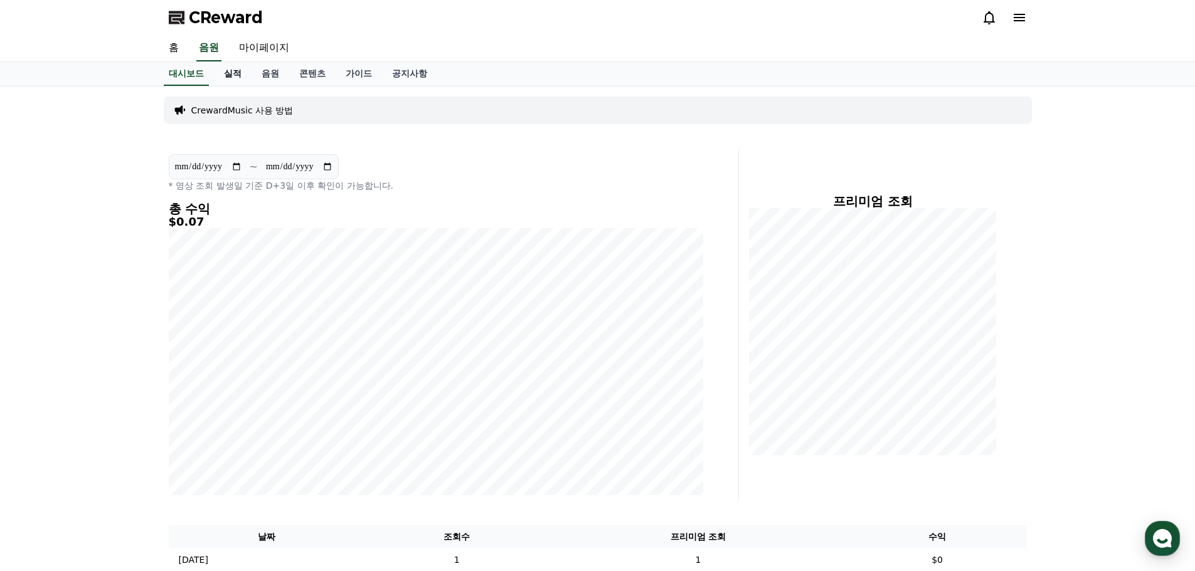 This screenshot has width=1195, height=571. Describe the element at coordinates (436, 209) in the screenshot. I see `h4: 총 수익` at that location.